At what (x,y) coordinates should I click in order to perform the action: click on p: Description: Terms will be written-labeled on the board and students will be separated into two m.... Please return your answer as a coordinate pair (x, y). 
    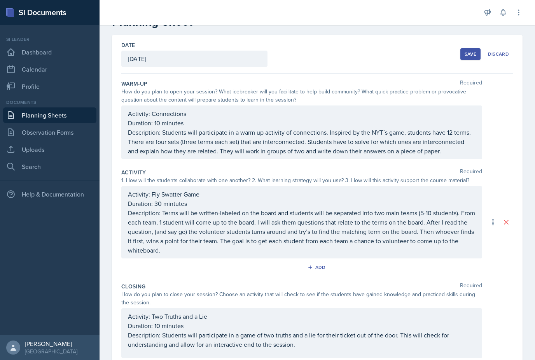
    Looking at the image, I should click on (302, 231).